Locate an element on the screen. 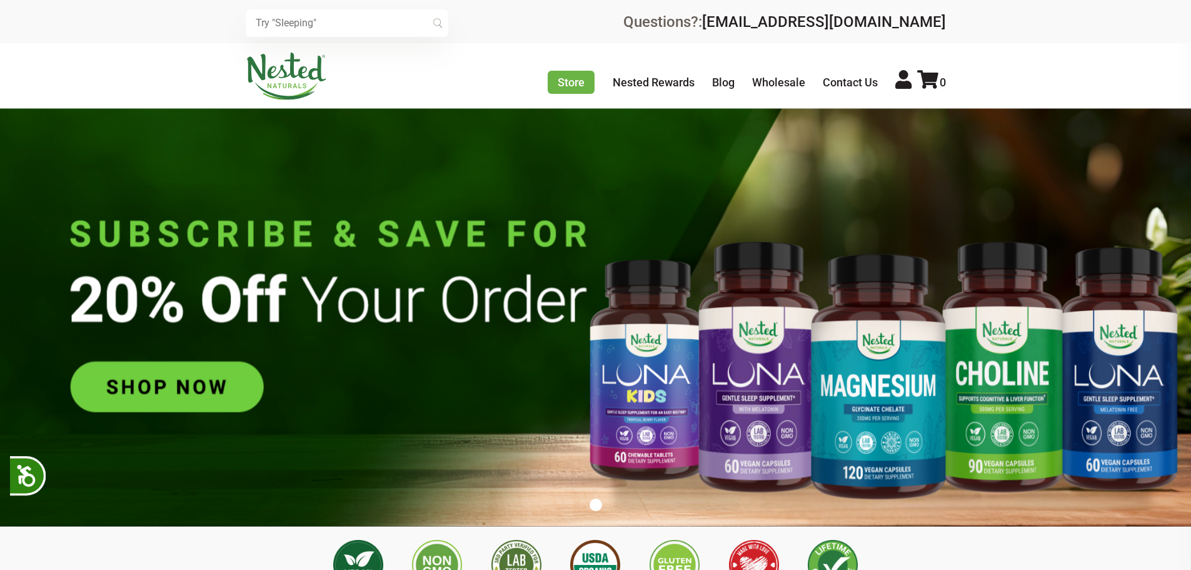 The image size is (1191, 570). a: Contact Us is located at coordinates (850, 82).